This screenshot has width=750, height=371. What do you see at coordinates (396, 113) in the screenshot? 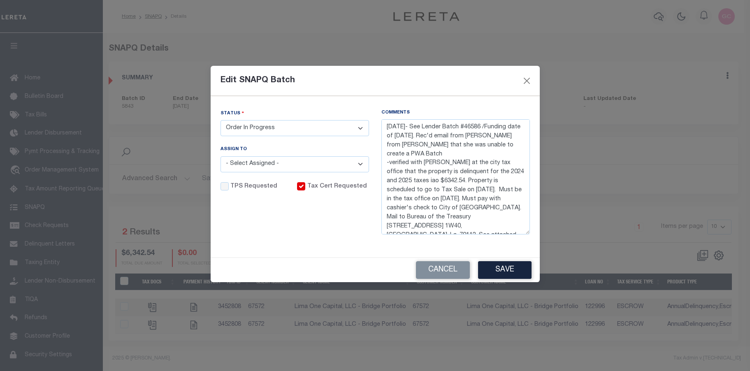
I see `label: Comments` at bounding box center [396, 113].